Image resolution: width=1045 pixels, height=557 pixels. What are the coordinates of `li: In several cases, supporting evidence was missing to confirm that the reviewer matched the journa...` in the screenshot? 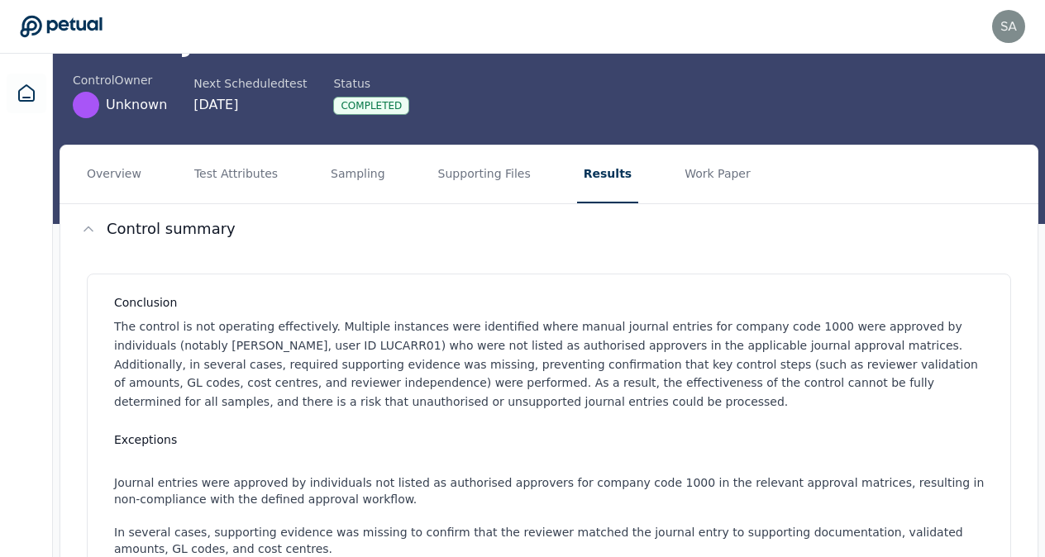 It's located at (552, 541).